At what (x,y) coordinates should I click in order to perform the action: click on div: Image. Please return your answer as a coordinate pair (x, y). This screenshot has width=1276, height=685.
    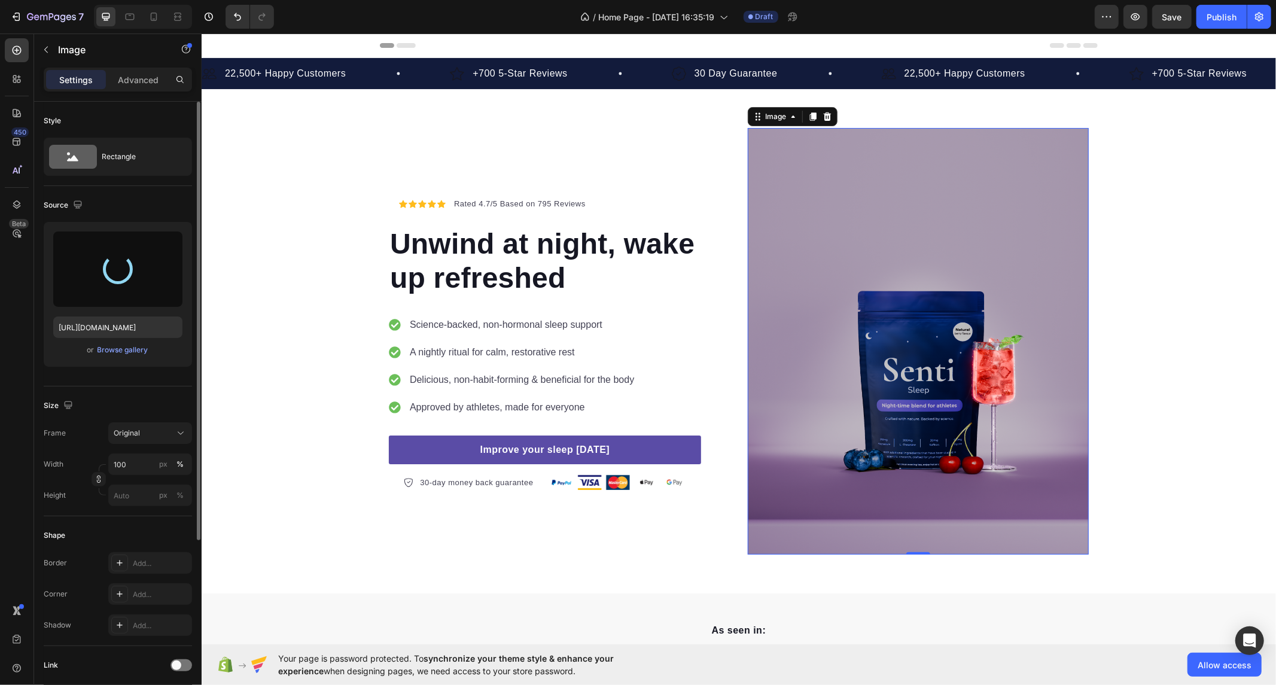
    Looking at the image, I should click on (573, 83).